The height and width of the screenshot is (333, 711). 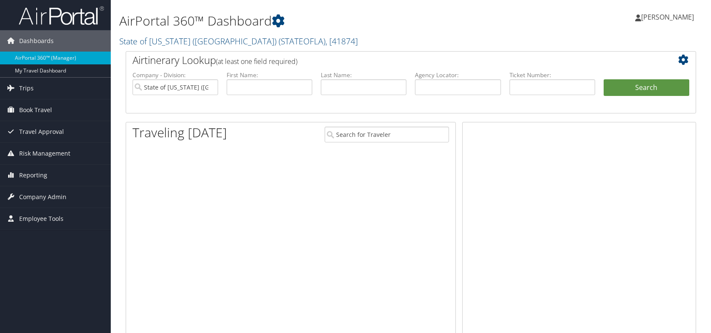 I want to click on img: airportal-logo.png, so click(x=61, y=15).